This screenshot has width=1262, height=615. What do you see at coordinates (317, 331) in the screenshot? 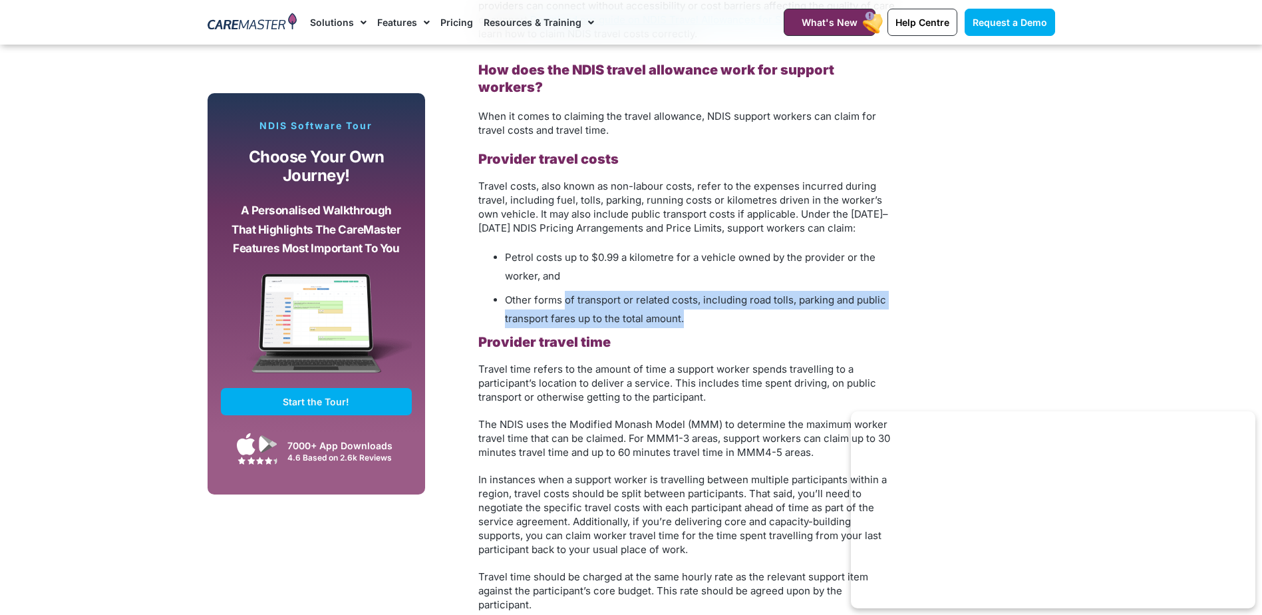
I see `img: CareMaster Software Mockup on Screen` at bounding box center [317, 331].